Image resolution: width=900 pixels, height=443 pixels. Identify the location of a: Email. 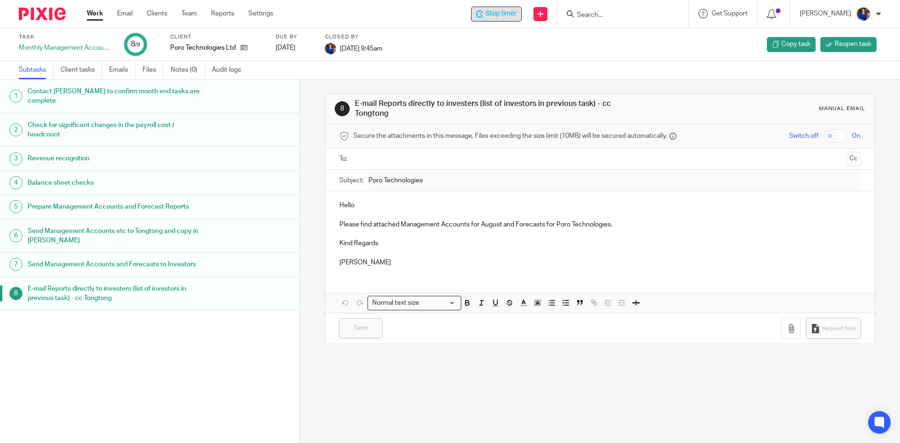
(125, 14).